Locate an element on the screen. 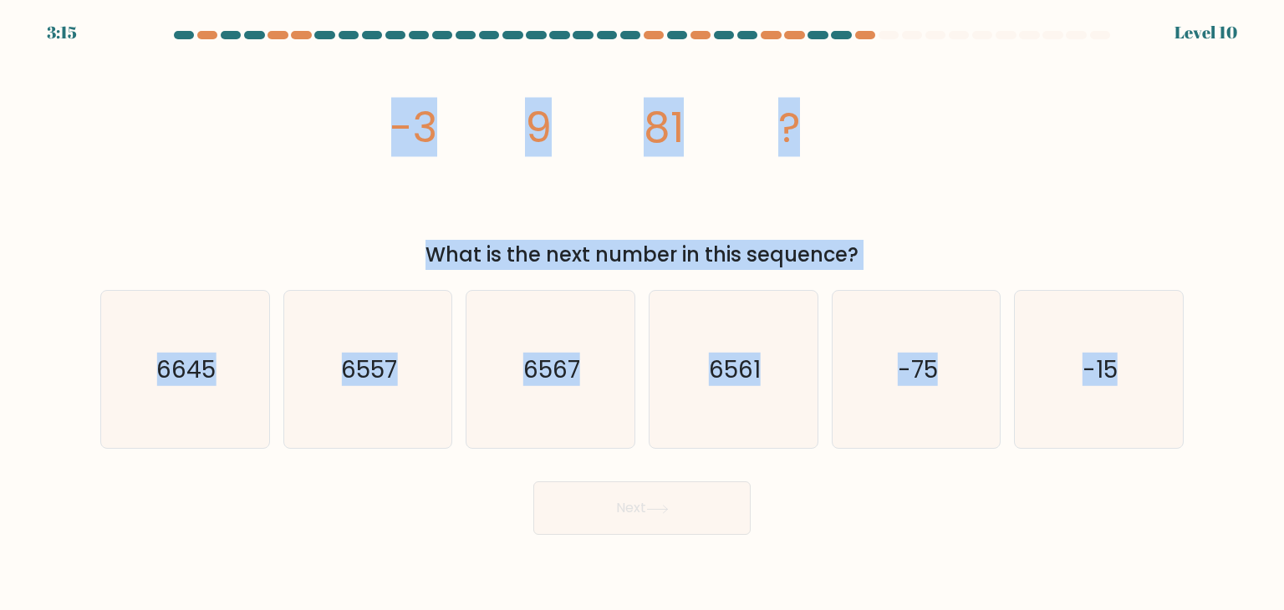 Image resolution: width=1284 pixels, height=610 pixels. div: What is the next number in this sequence? is located at coordinates (642, 255).